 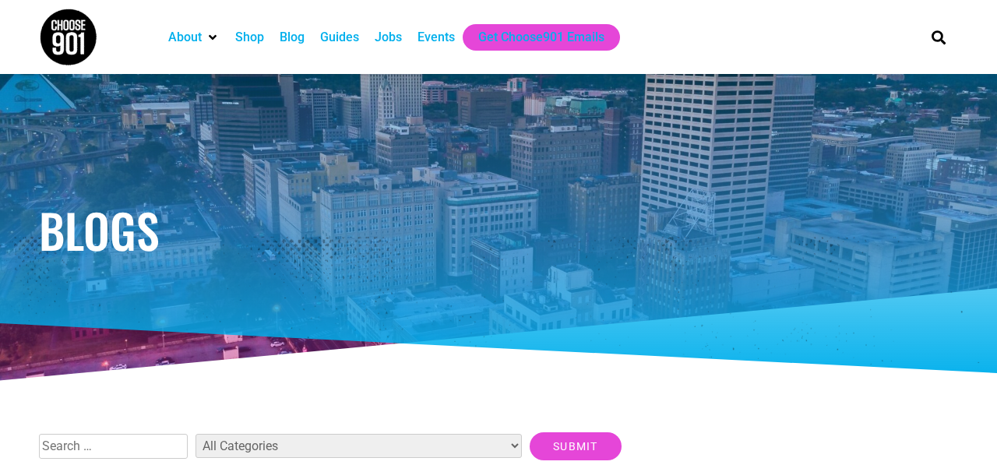 What do you see at coordinates (340, 37) in the screenshot?
I see `a: Guides` at bounding box center [340, 37].